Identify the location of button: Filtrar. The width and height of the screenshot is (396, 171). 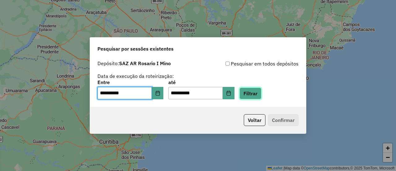
(251, 93).